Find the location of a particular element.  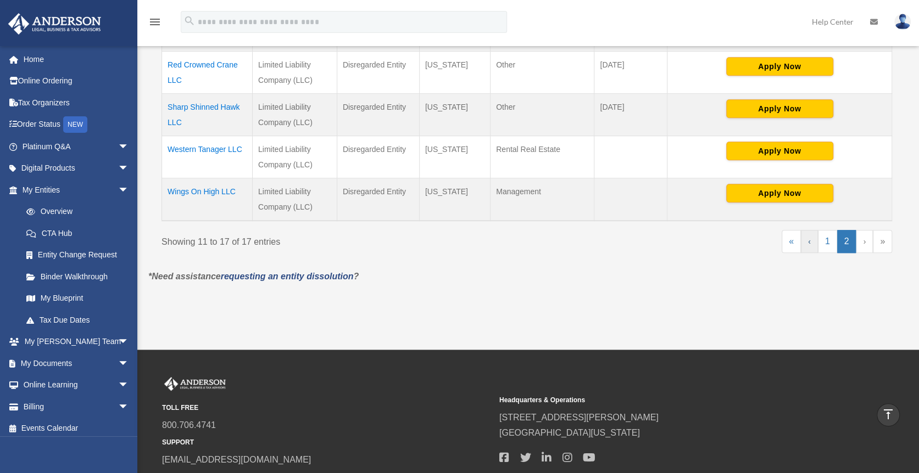

a: Next is located at coordinates (864, 242).